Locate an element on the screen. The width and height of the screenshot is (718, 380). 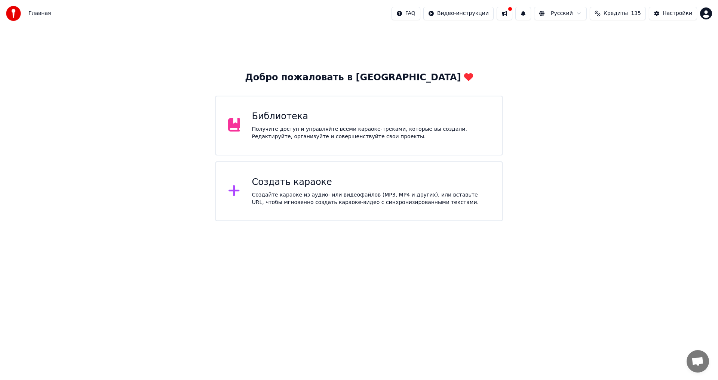
div: Получите доступ и управляйте всеми караоке-треками, которые вы создали. Редактируйте, организуйте... is located at coordinates (371, 133).